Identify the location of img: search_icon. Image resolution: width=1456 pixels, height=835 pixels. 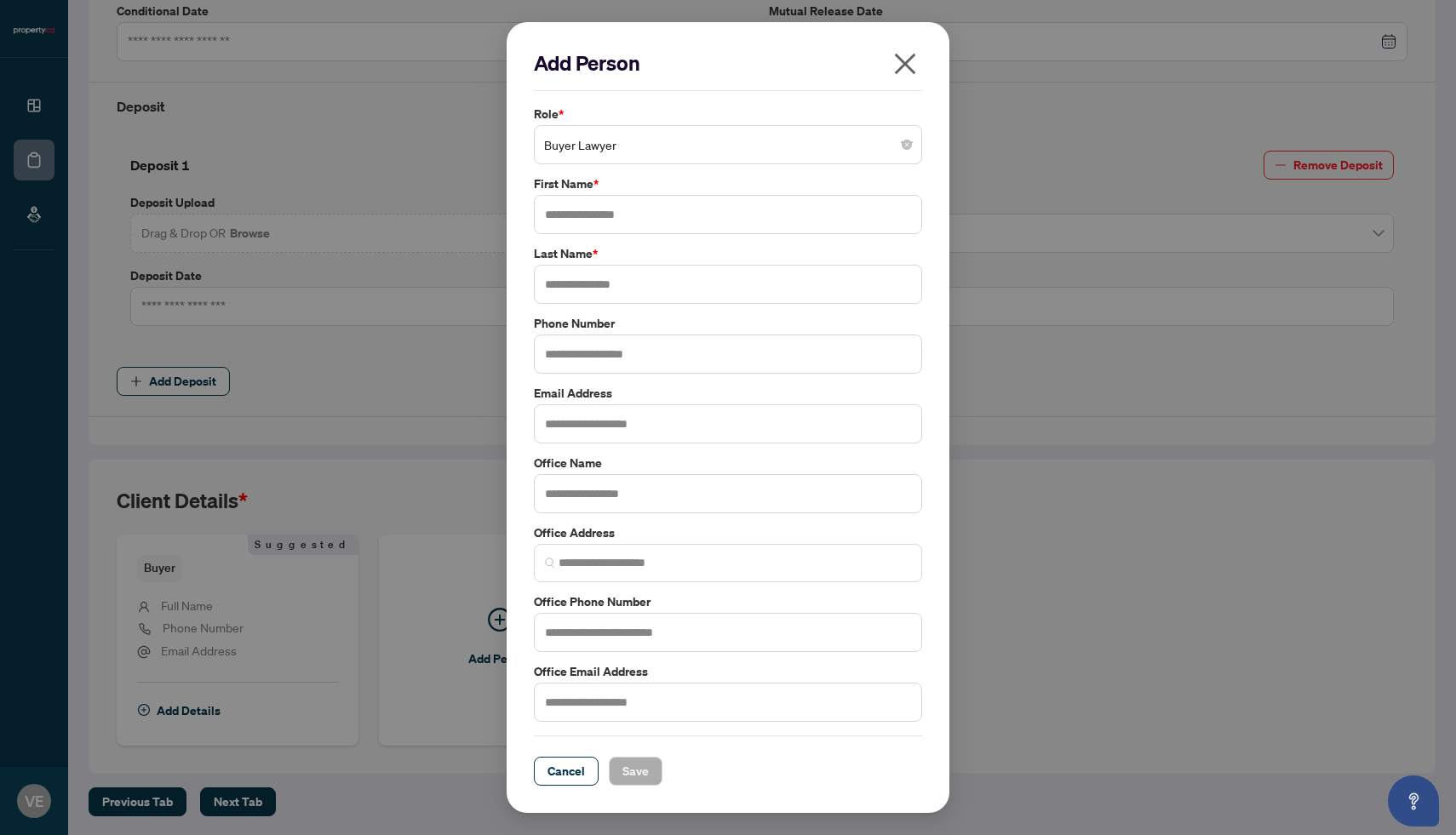
(550, 563).